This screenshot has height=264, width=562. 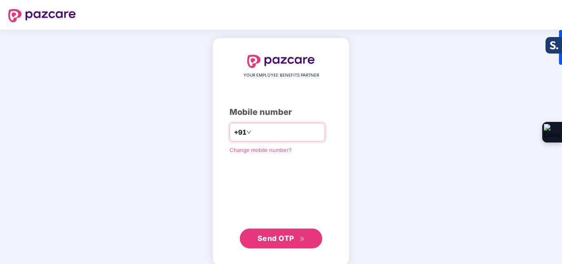 I want to click on span: double-right, so click(x=302, y=239).